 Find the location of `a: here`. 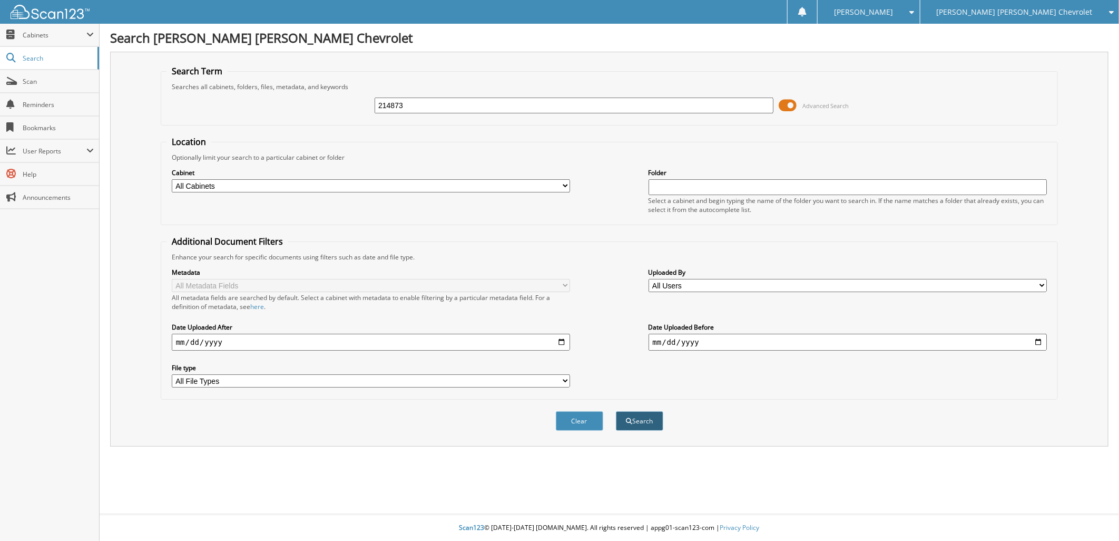

a: here is located at coordinates (257, 306).